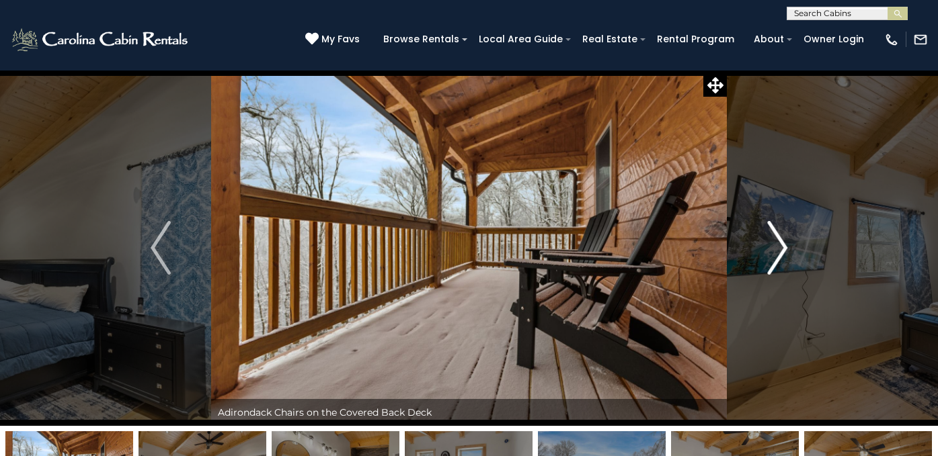 The width and height of the screenshot is (938, 456). I want to click on a: My Favs, so click(334, 40).